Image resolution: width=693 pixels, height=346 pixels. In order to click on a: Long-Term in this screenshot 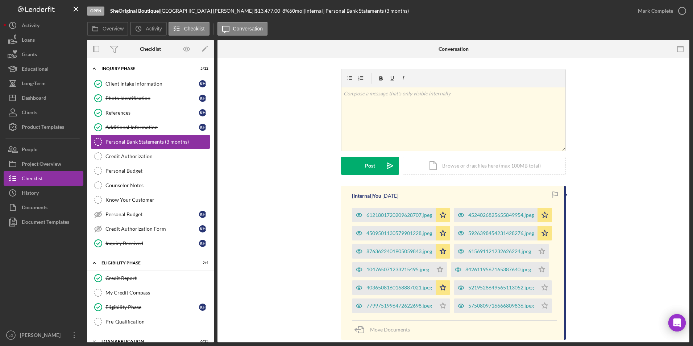, I will do `click(44, 83)`.